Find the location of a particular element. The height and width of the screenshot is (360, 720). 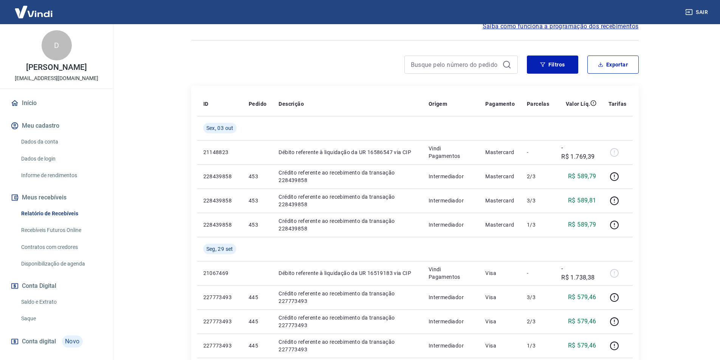

p: Valor Líq. is located at coordinates (578, 104).